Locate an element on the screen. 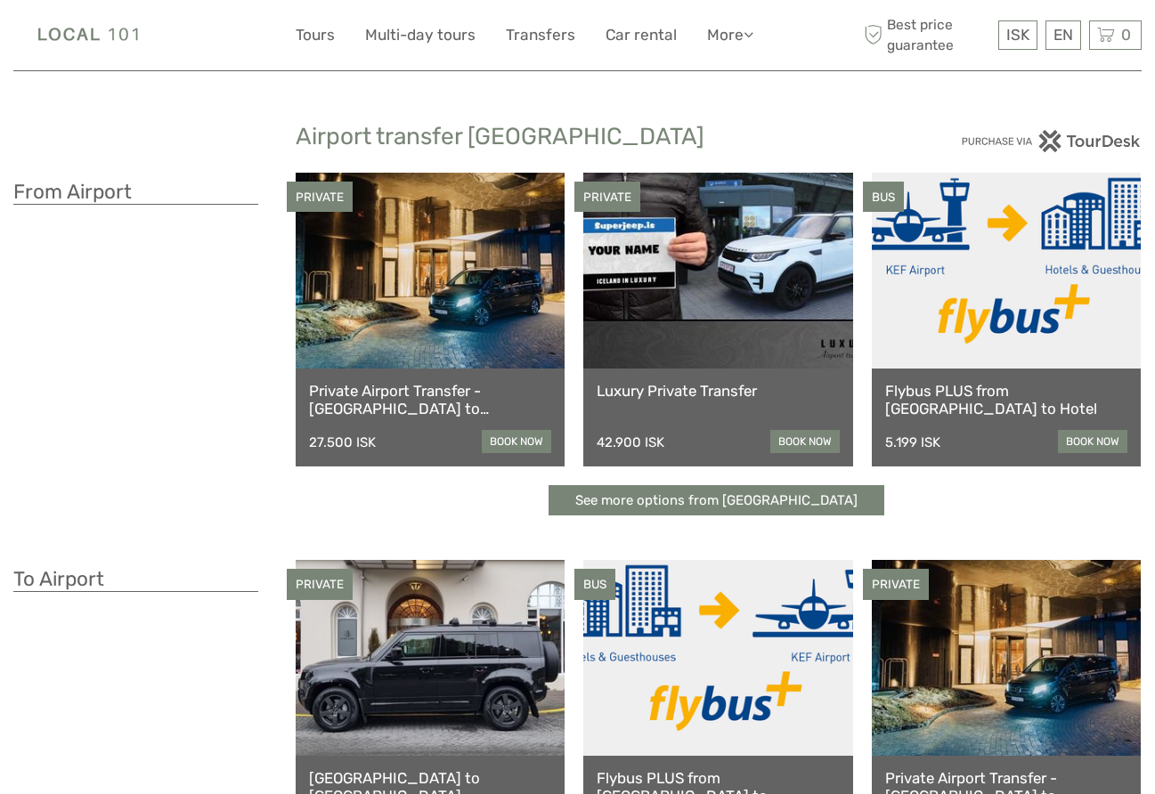 This screenshot has width=1155, height=794. img: Local 101 is located at coordinates (89, 35).